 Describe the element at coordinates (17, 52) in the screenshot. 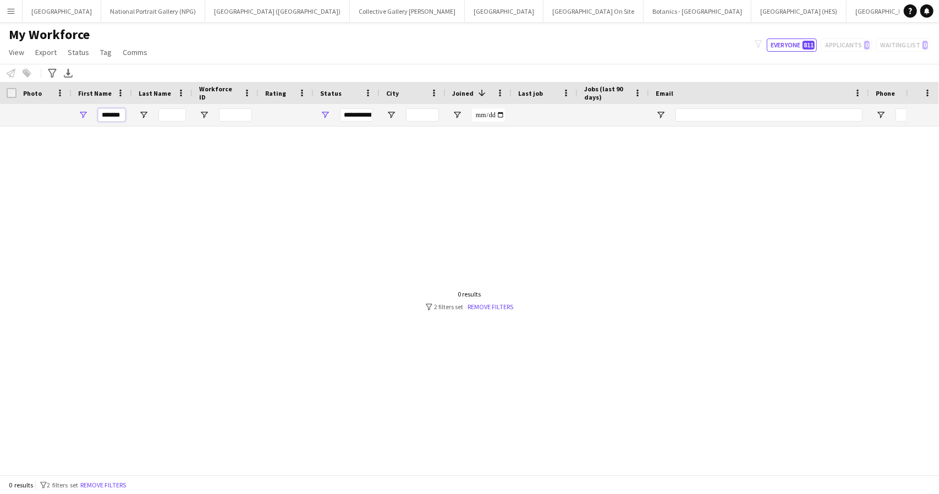

I see `span: View` at that location.